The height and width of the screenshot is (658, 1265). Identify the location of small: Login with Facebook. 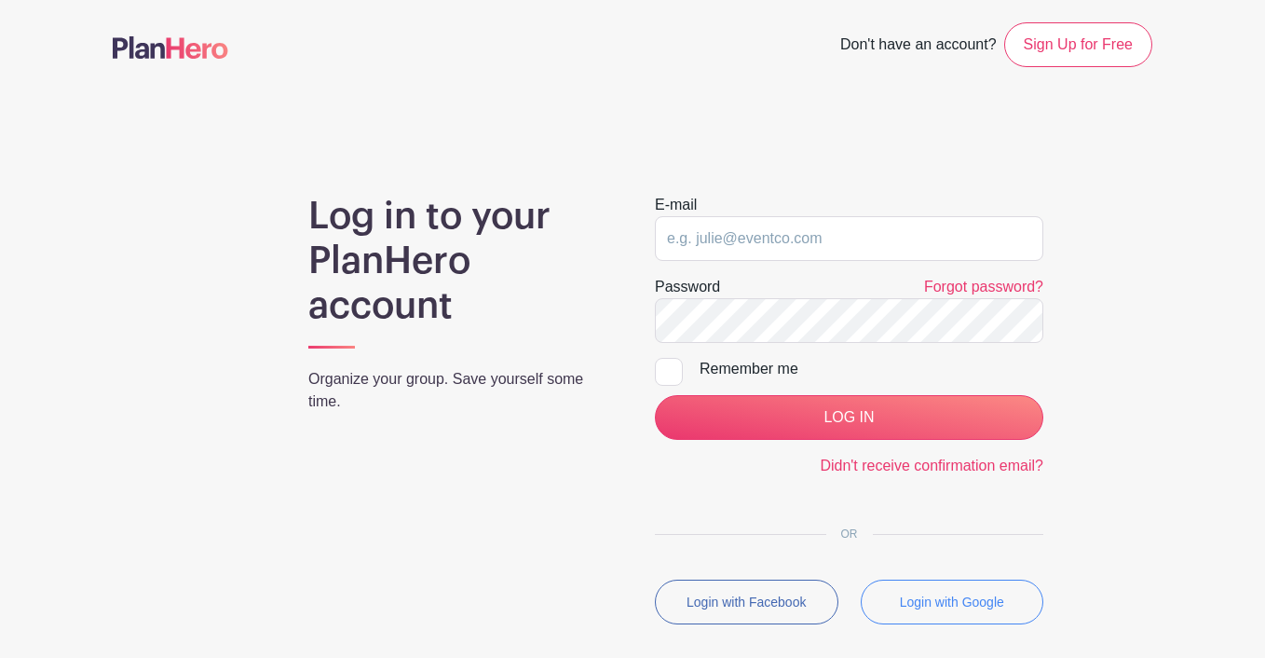
(746, 602).